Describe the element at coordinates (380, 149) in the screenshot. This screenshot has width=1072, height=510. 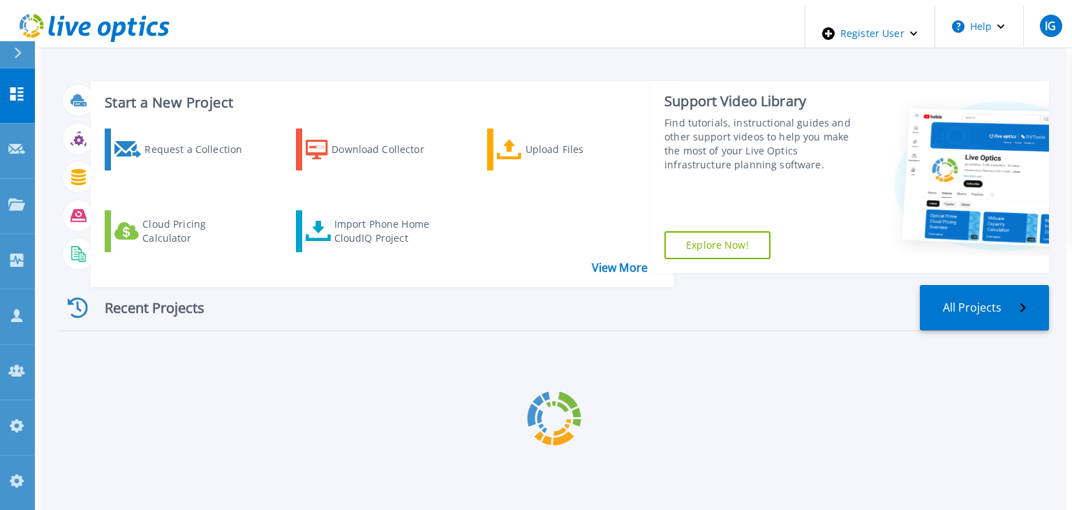
I see `a: Download Collector` at that location.